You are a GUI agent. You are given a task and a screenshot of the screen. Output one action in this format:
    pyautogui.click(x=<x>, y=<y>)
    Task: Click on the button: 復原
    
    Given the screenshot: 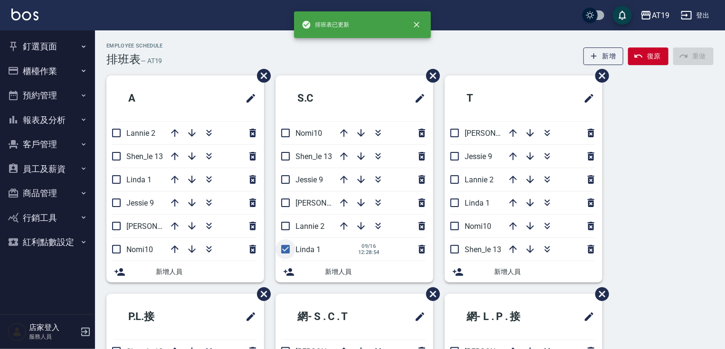 What is the action you would take?
    pyautogui.click(x=648, y=56)
    